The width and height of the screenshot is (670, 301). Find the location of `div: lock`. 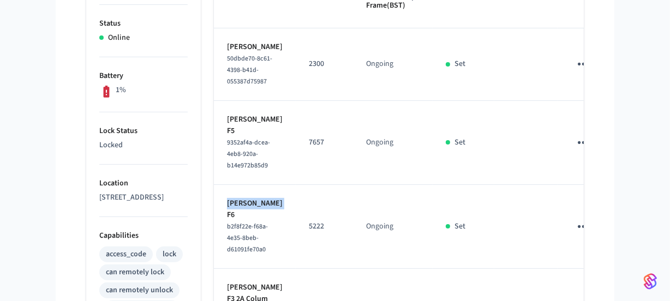

div: lock is located at coordinates (169, 254).